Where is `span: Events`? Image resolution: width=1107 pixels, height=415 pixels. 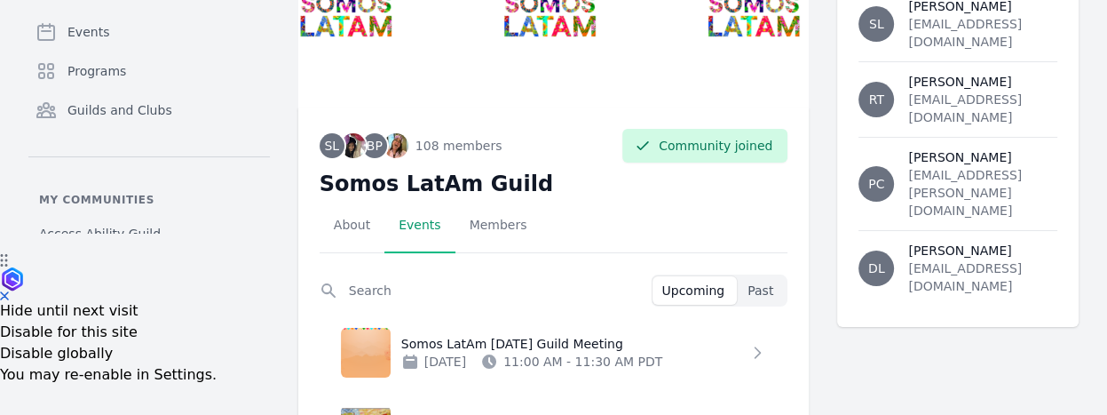 span: Events is located at coordinates (88, 32).